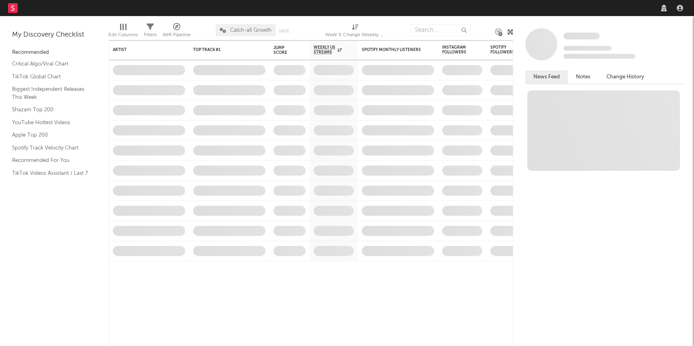  What do you see at coordinates (456, 50) in the screenshot?
I see `div: Instagram Followers` at bounding box center [456, 50].